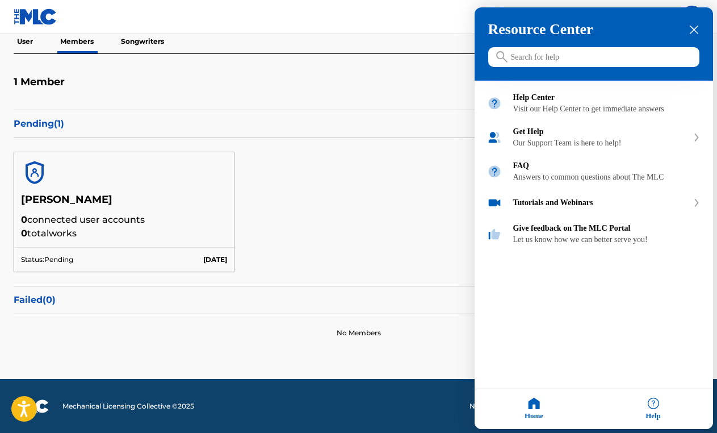 The width and height of the screenshot is (717, 433). Describe the element at coordinates (534, 409) in the screenshot. I see `div: Home` at that location.